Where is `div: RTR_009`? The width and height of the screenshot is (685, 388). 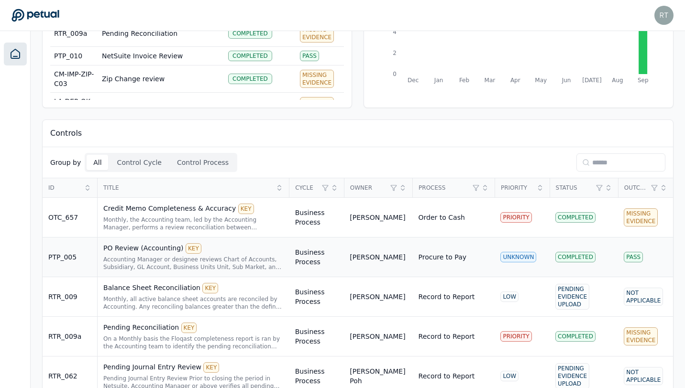 div: RTR_009 is located at coordinates (70, 297).